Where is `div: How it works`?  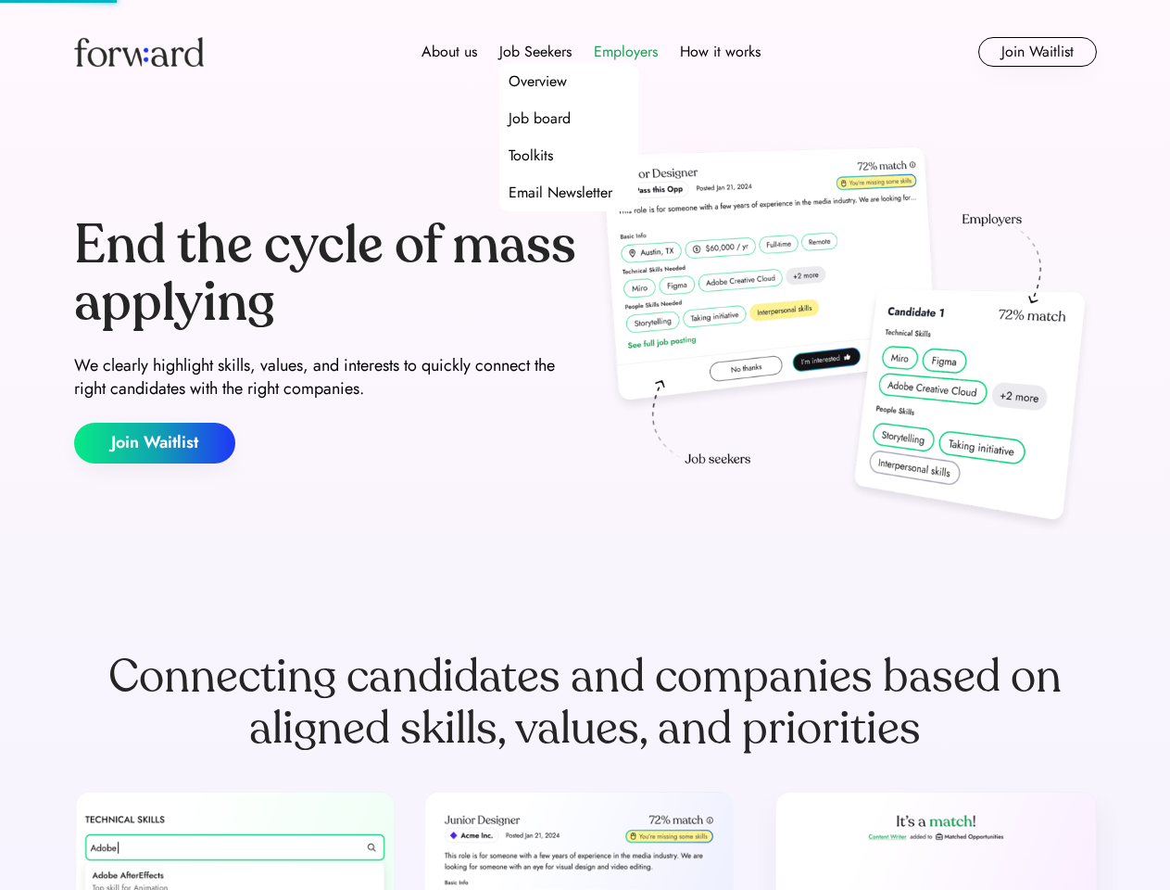 div: How it works is located at coordinates (720, 52).